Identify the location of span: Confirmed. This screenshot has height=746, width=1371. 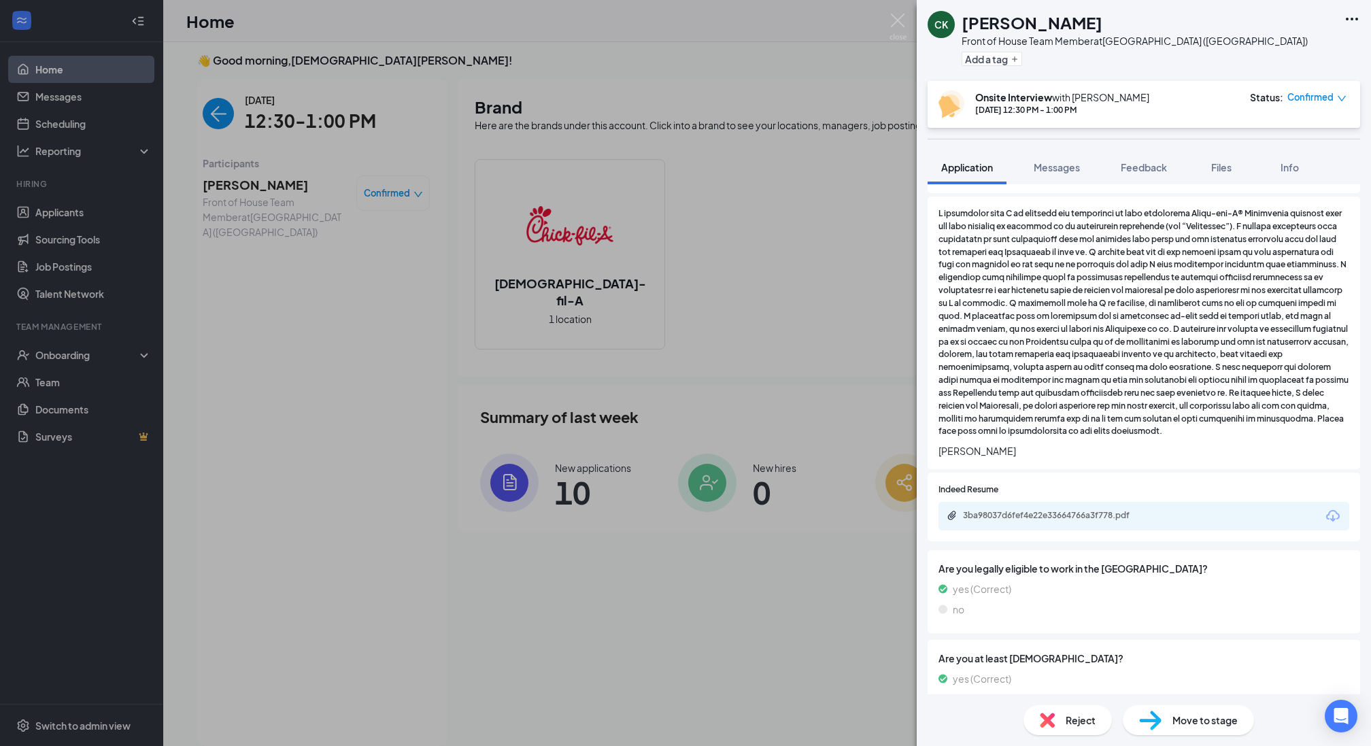
(1311, 97).